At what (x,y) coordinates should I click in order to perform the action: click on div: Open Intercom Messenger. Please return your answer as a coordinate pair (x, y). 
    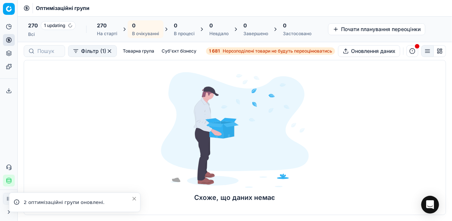
    Looking at the image, I should click on (431, 205).